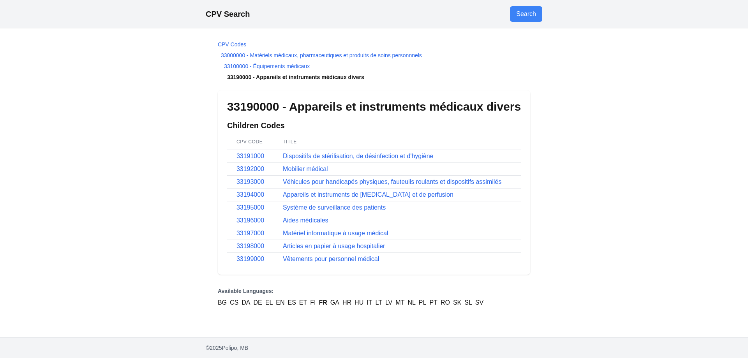  I want to click on a: 33195000, so click(250, 207).